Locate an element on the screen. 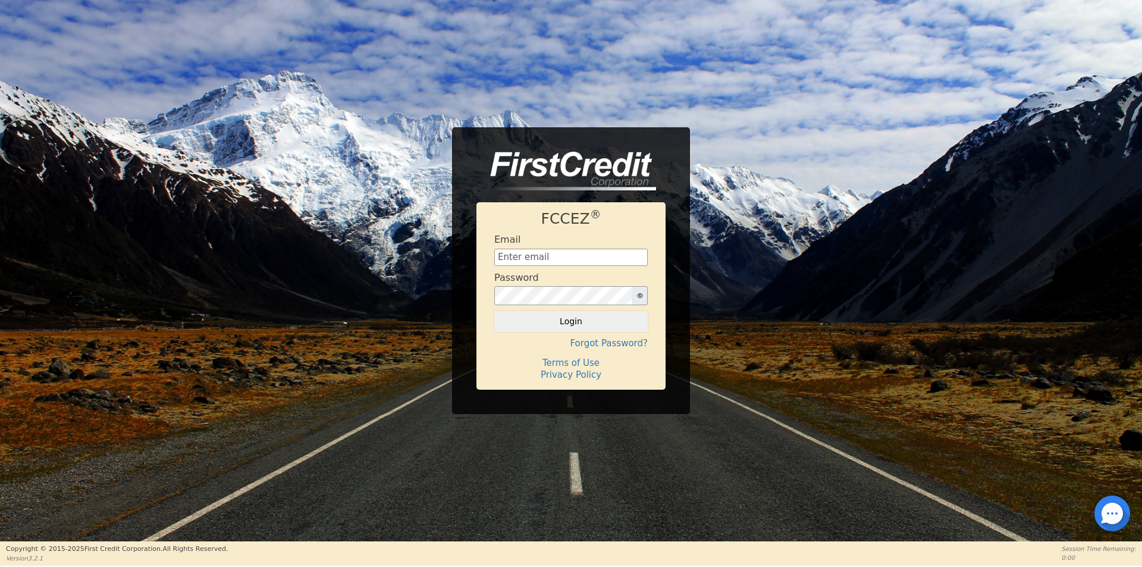 The height and width of the screenshot is (567, 1142). span: All Rights Reserved. is located at coordinates (195, 549).